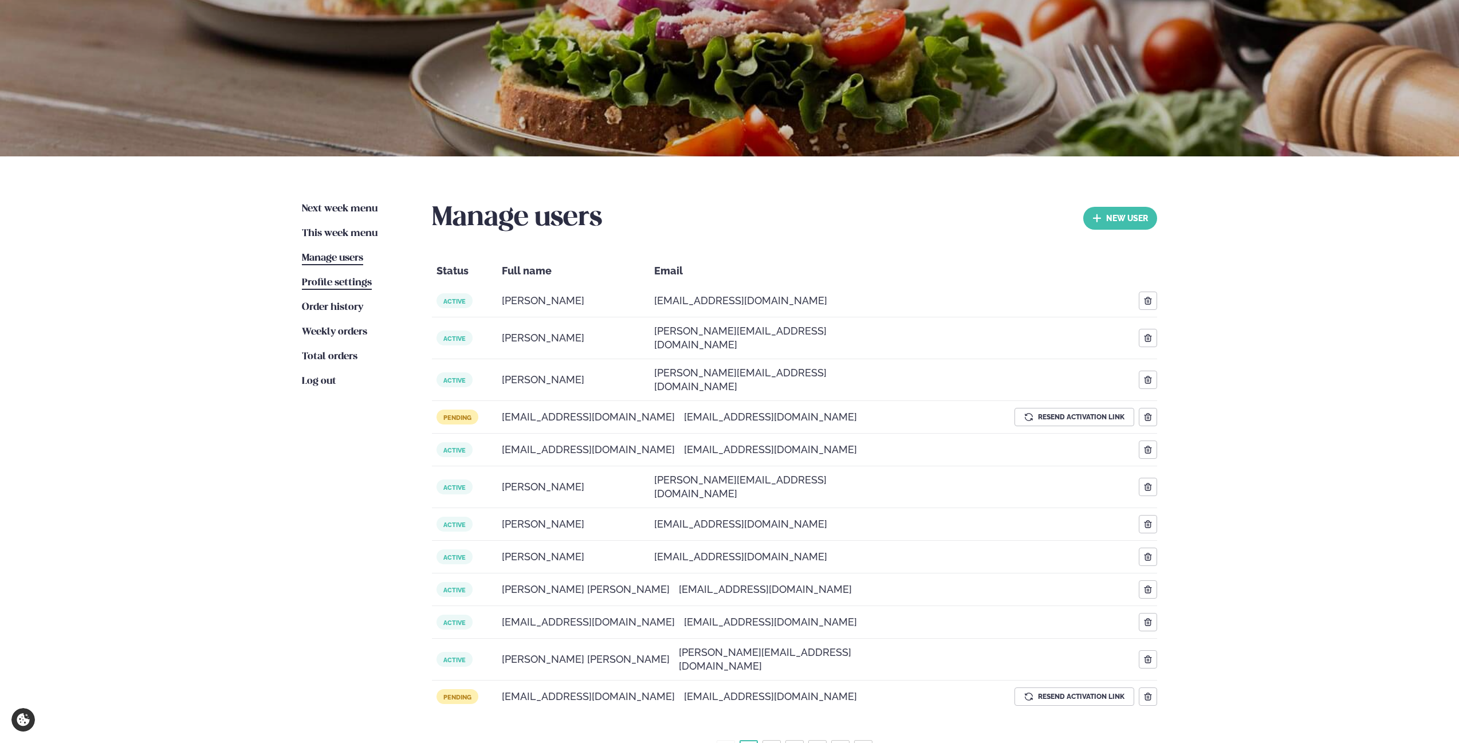 This screenshot has width=1459, height=743. What do you see at coordinates (23, 719) in the screenshot?
I see `a: Cookie settings` at bounding box center [23, 719].